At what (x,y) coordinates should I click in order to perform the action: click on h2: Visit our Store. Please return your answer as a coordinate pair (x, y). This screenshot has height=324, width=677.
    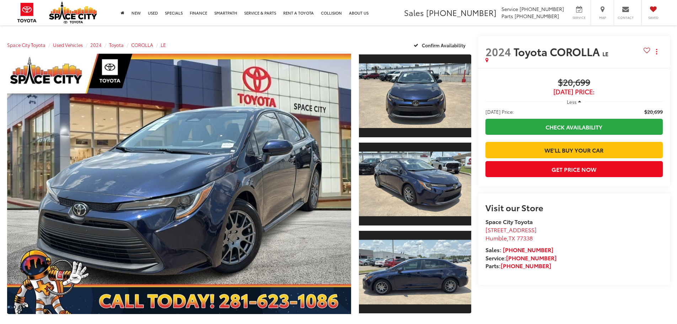
    Looking at the image, I should click on (574, 207).